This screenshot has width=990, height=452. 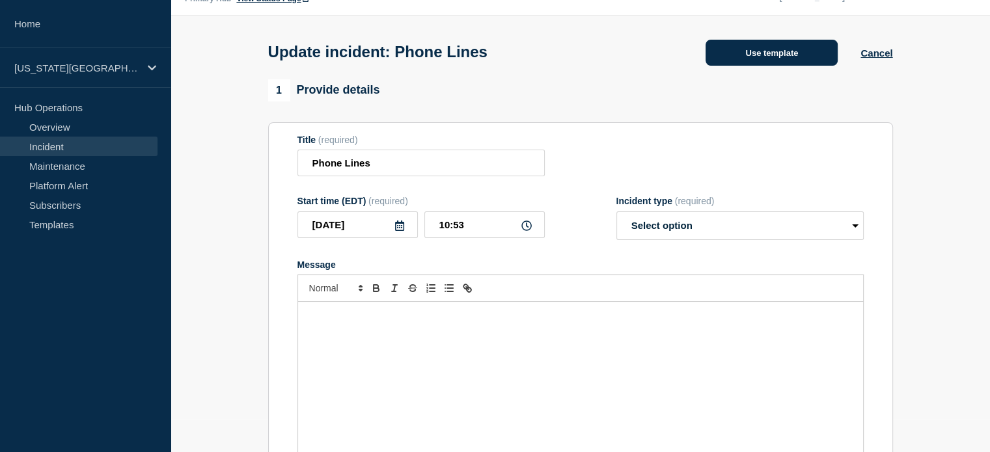 I want to click on input: HH:MM, so click(x=484, y=224).